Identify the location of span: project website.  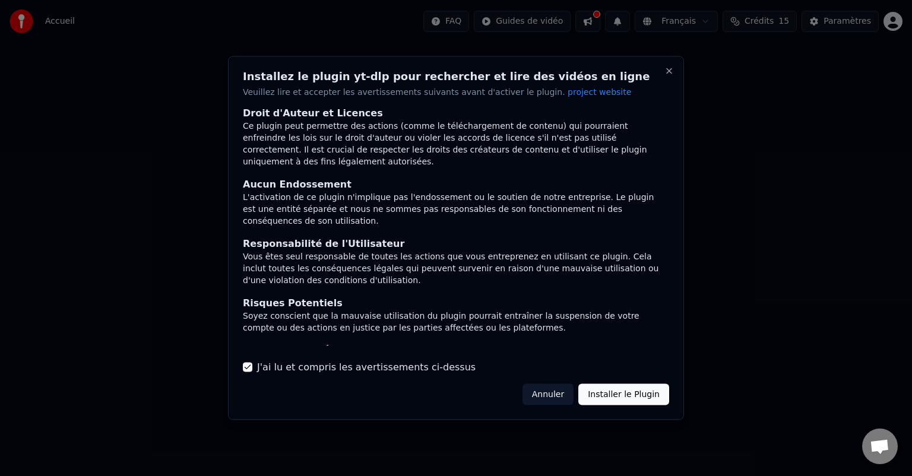
(599, 92).